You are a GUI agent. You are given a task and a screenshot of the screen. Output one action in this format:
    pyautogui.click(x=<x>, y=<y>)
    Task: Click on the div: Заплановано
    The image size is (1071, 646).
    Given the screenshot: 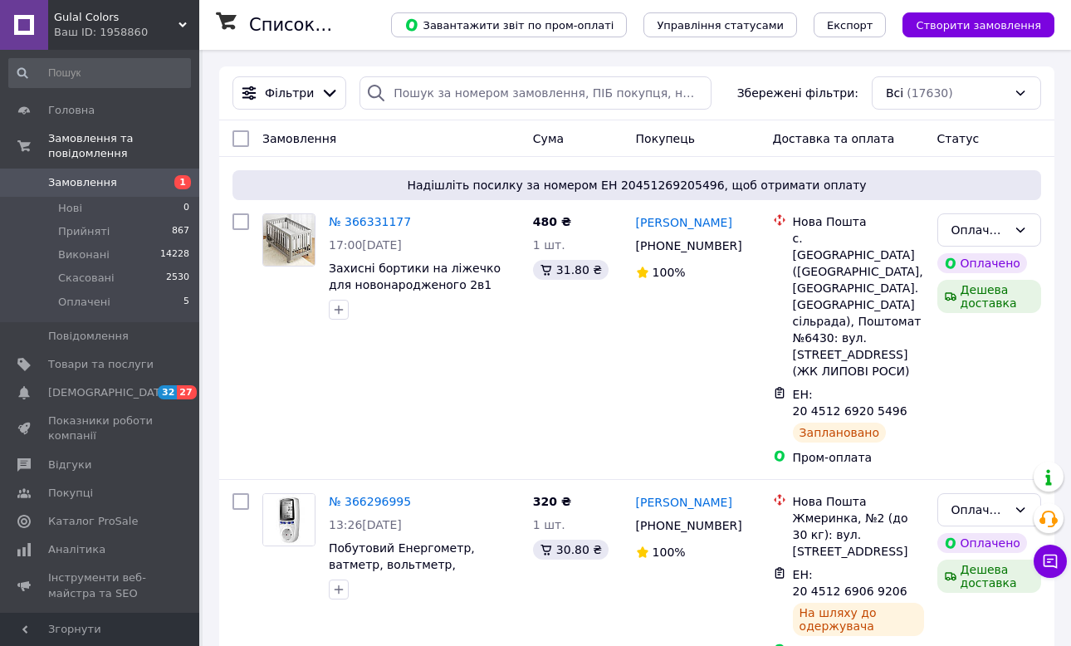 What is the action you would take?
    pyautogui.click(x=840, y=433)
    